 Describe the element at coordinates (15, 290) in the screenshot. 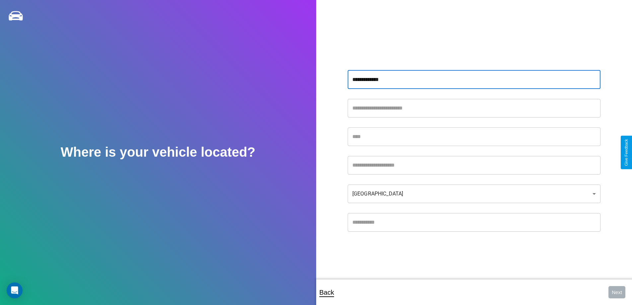

I see `div: Open Intercom Messenger` at that location.